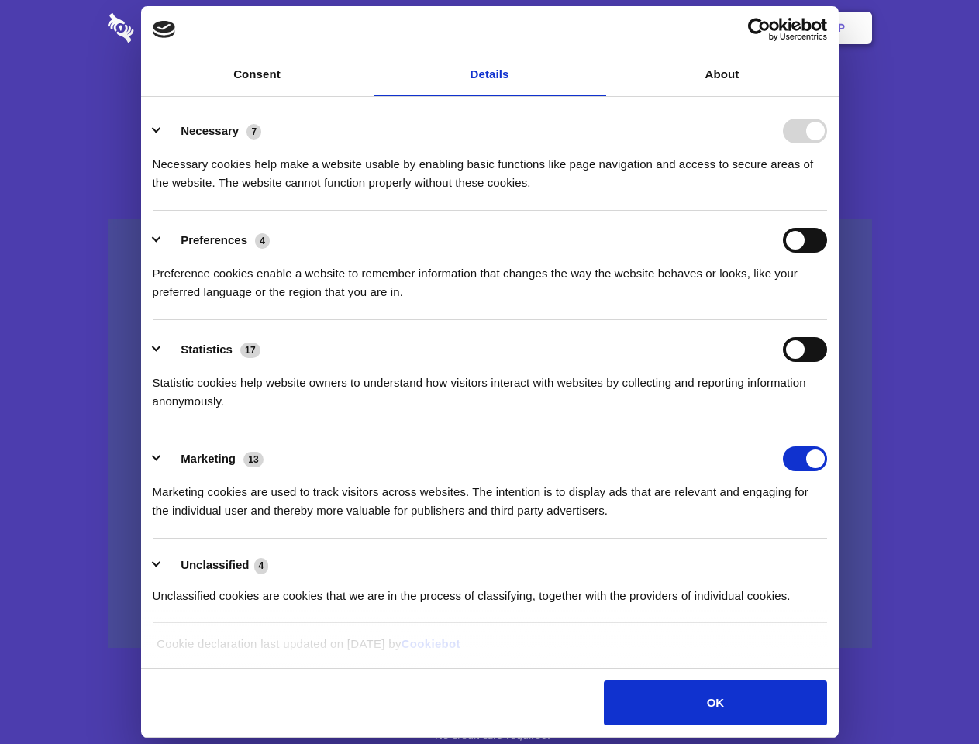 The width and height of the screenshot is (979, 744). Describe the element at coordinates (174, 28) in the screenshot. I see `img: logo-wordmark-white-trans-d4663122ce5f474addd5e946df7df03e33cb6a1c49d2221995e7729f52c070b2.svg` at that location.